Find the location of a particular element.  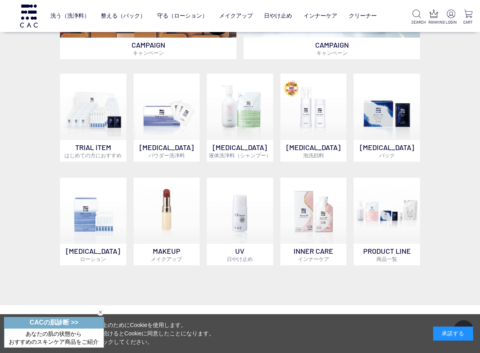

span: はじめての方におすすめ is located at coordinates (93, 155).